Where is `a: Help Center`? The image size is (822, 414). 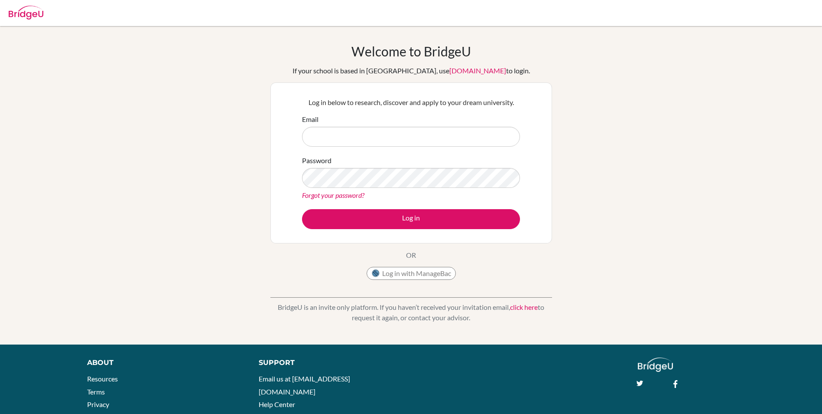
a: Help Center is located at coordinates (277, 404).